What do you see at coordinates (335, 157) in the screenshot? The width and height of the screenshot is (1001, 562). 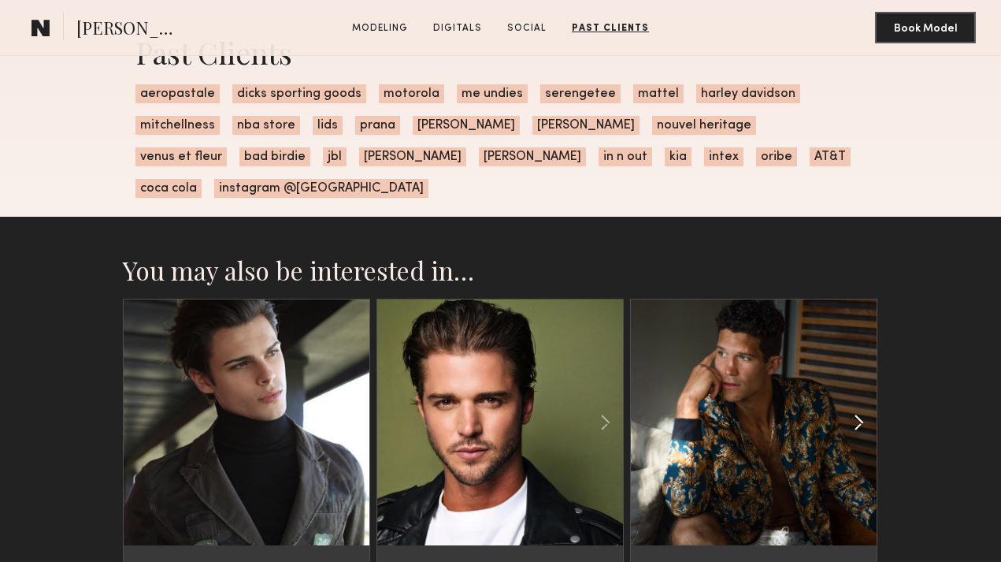 I see `span: jbl` at bounding box center [335, 157].